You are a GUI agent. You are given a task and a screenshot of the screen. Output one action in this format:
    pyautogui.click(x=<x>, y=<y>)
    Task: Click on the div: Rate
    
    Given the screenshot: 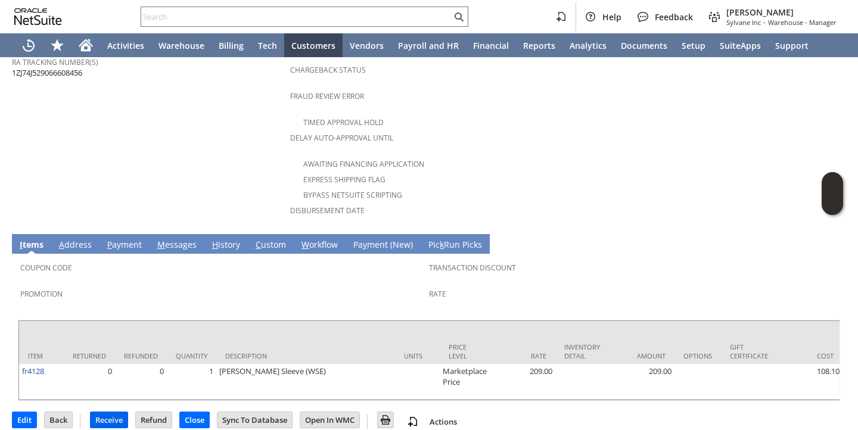 What is the action you would take?
    pyautogui.click(x=523, y=356)
    